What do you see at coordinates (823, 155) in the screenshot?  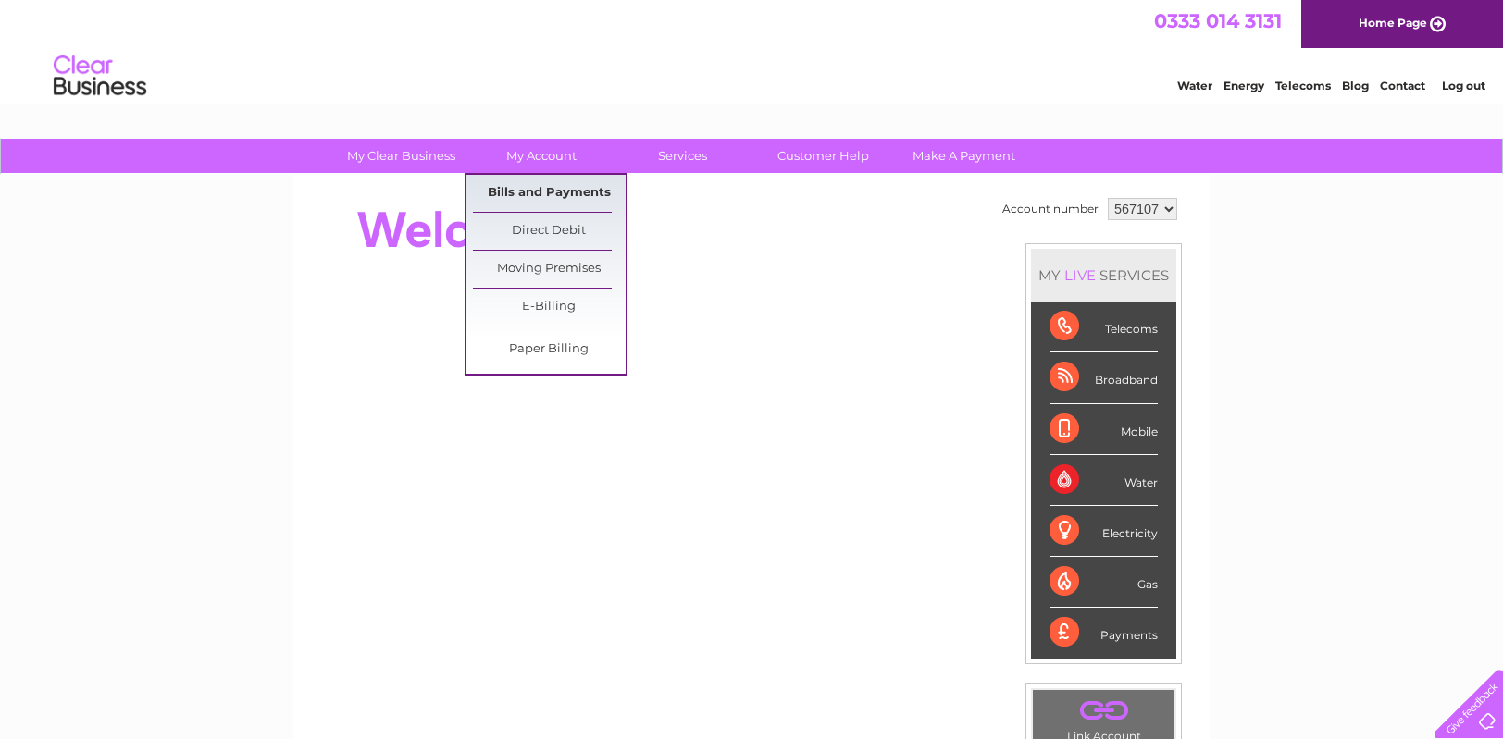 I see `a: Customer Help` at bounding box center [823, 155].